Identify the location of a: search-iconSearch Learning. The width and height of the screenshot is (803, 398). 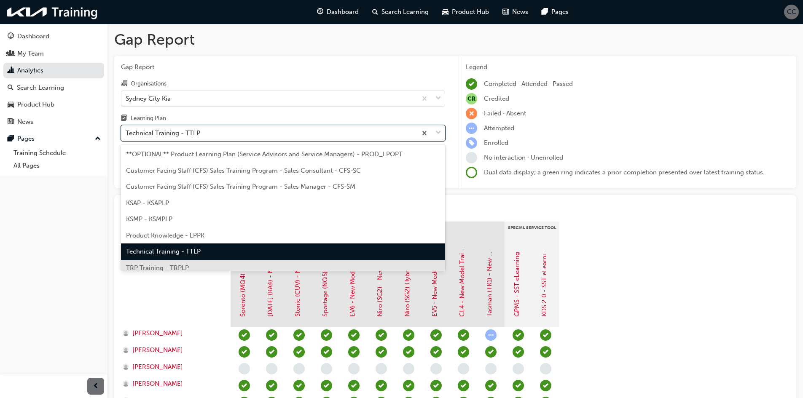
(401, 12).